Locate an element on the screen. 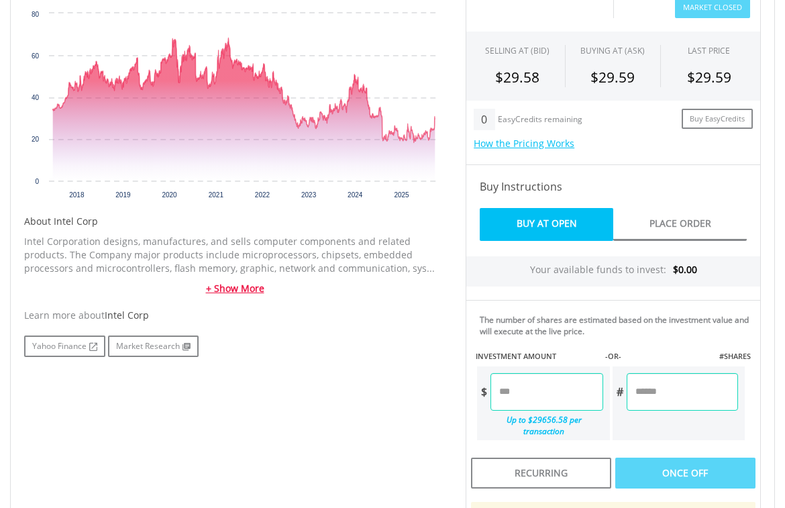 The width and height of the screenshot is (785, 508). text: 0 is located at coordinates (37, 181).